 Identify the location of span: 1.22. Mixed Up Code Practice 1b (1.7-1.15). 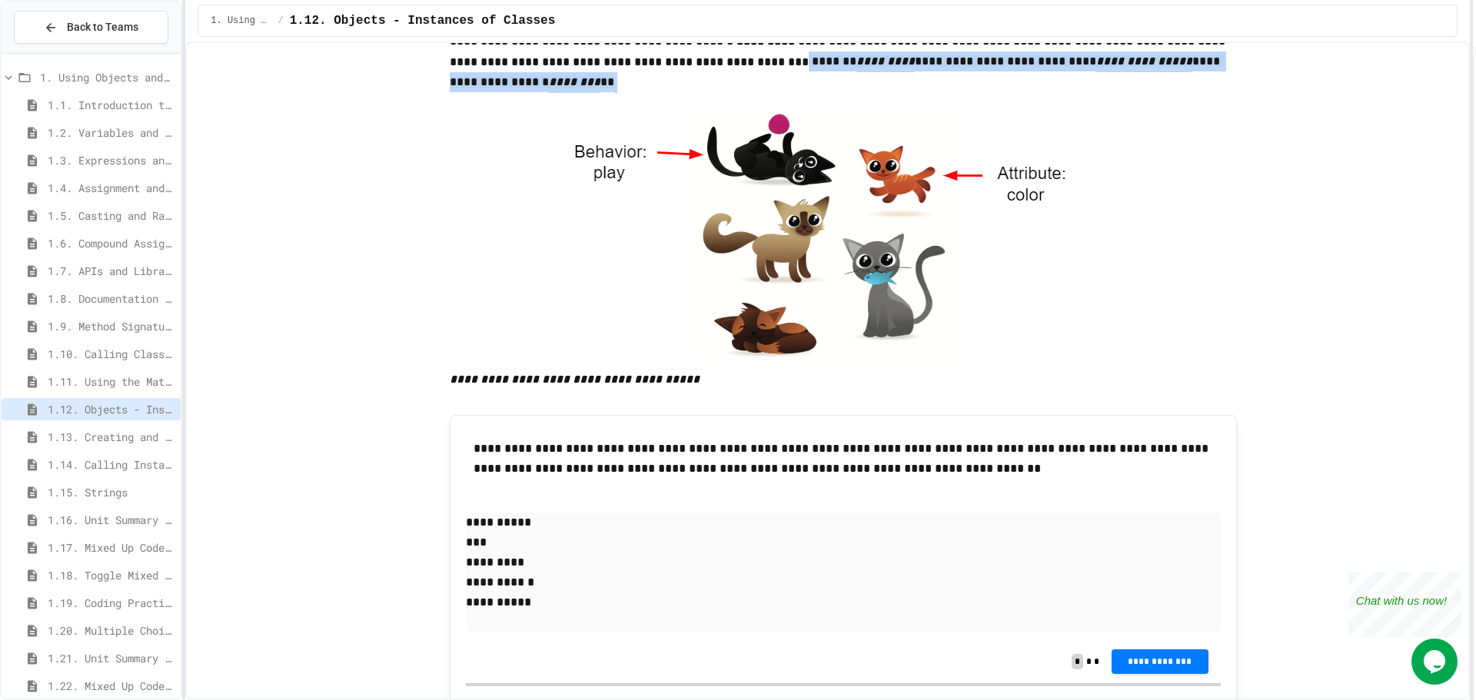
(111, 686).